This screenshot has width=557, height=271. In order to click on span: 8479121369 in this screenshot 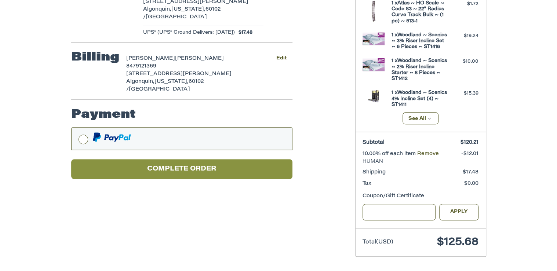, I will do `click(141, 66)`.